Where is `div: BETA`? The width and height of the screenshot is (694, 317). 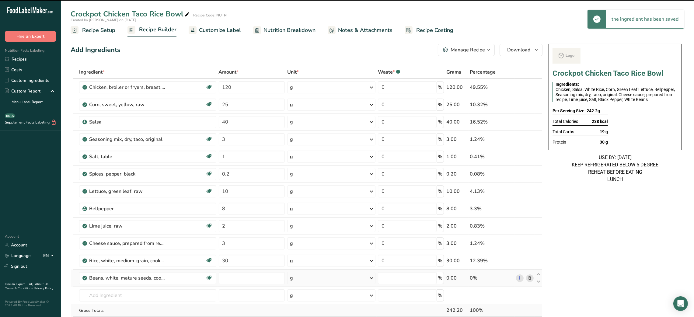
div: BETA is located at coordinates (10, 116).